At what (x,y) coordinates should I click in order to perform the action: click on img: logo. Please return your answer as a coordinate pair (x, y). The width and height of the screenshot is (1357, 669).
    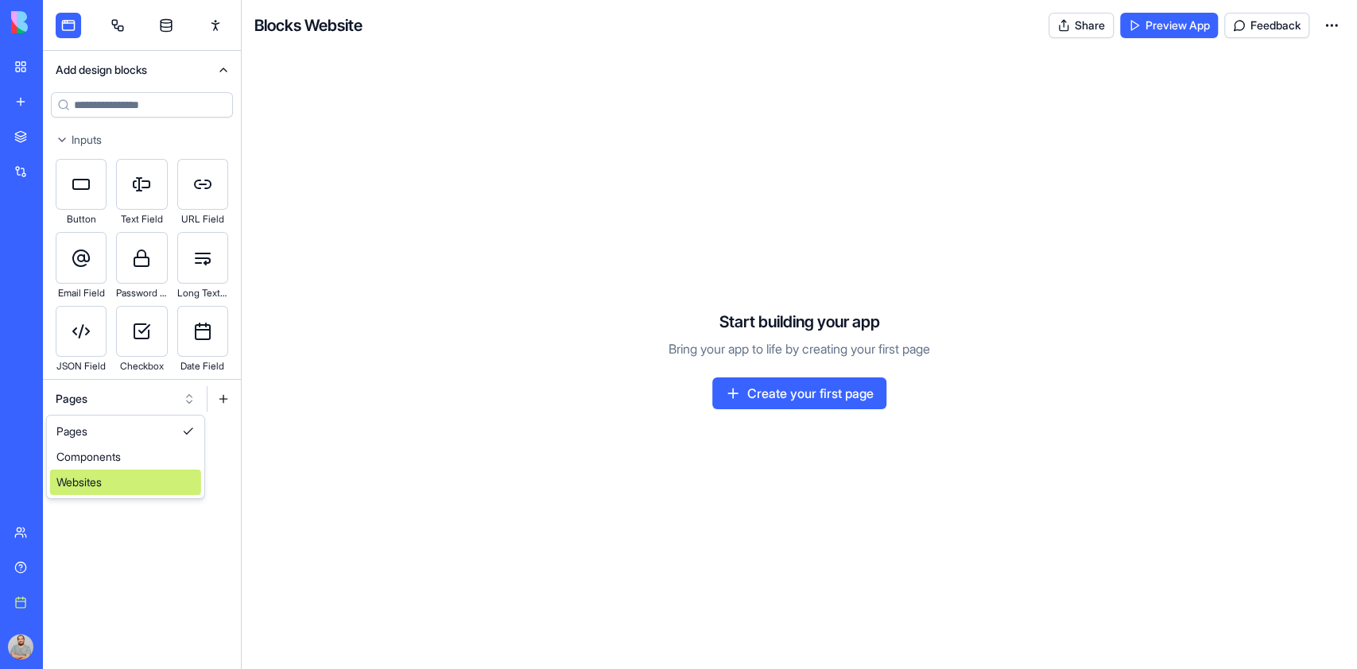
    Looking at the image, I should click on (60, 22).